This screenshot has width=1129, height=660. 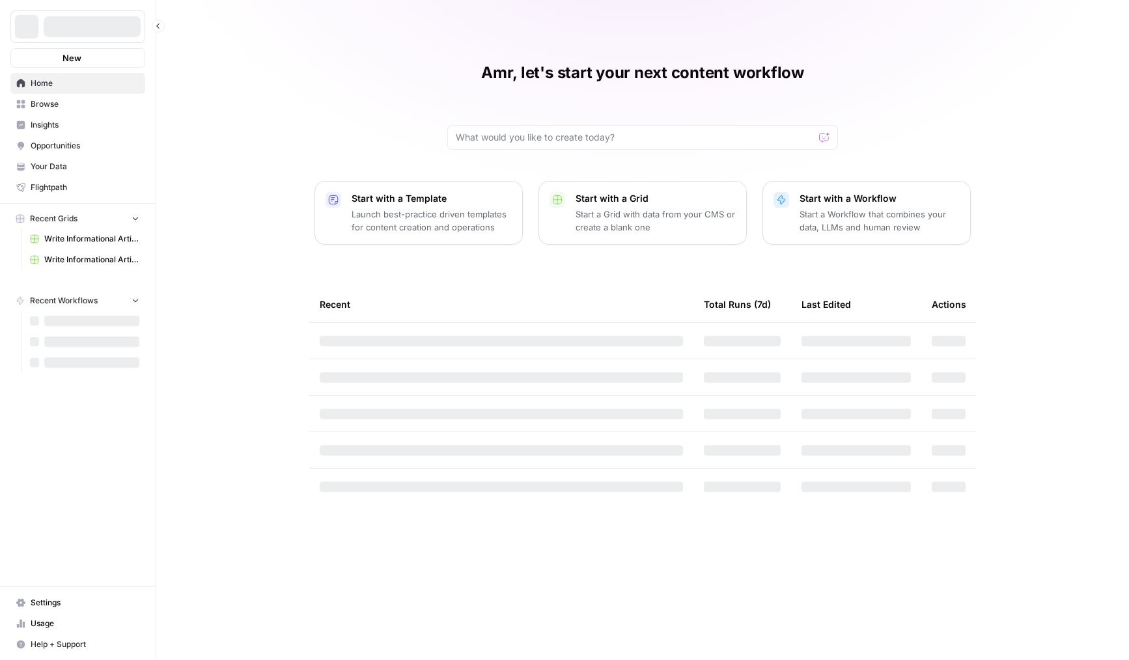 I want to click on a: Opportunities, so click(x=78, y=146).